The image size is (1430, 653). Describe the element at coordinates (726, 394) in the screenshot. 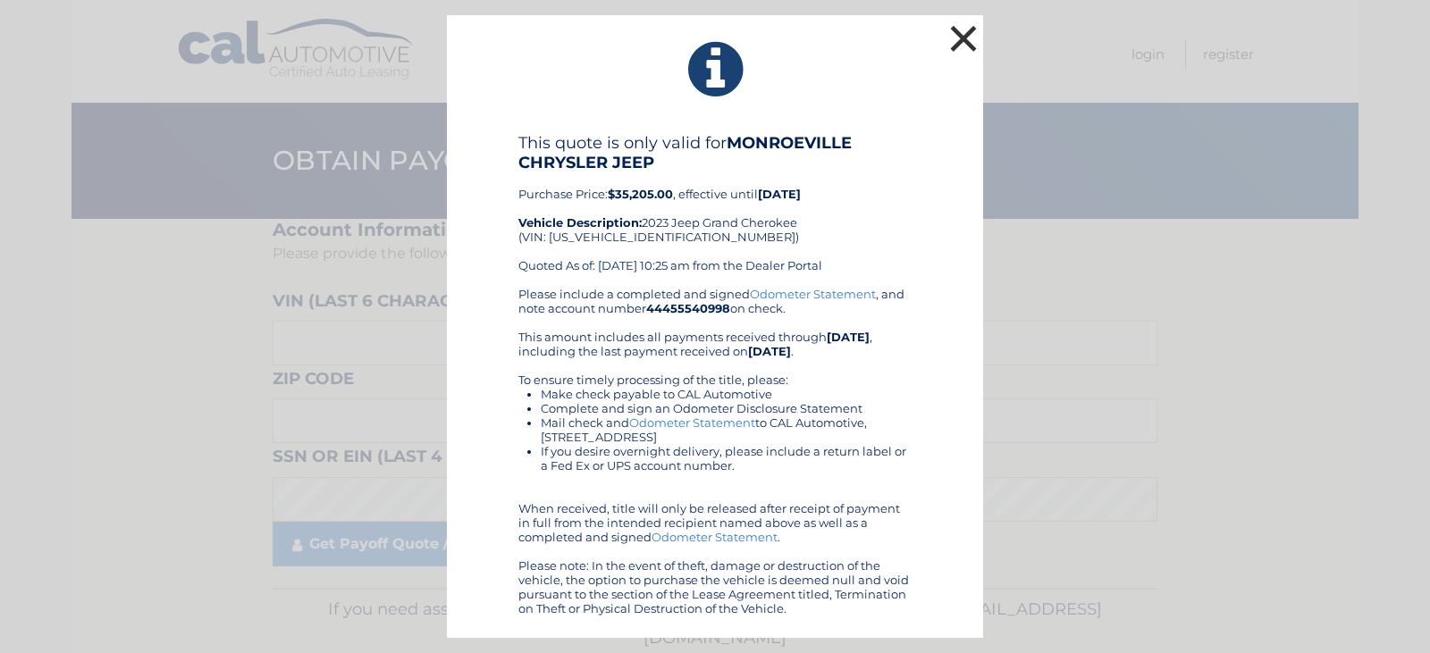

I see `li: Make check payable to CAL Automotive` at that location.